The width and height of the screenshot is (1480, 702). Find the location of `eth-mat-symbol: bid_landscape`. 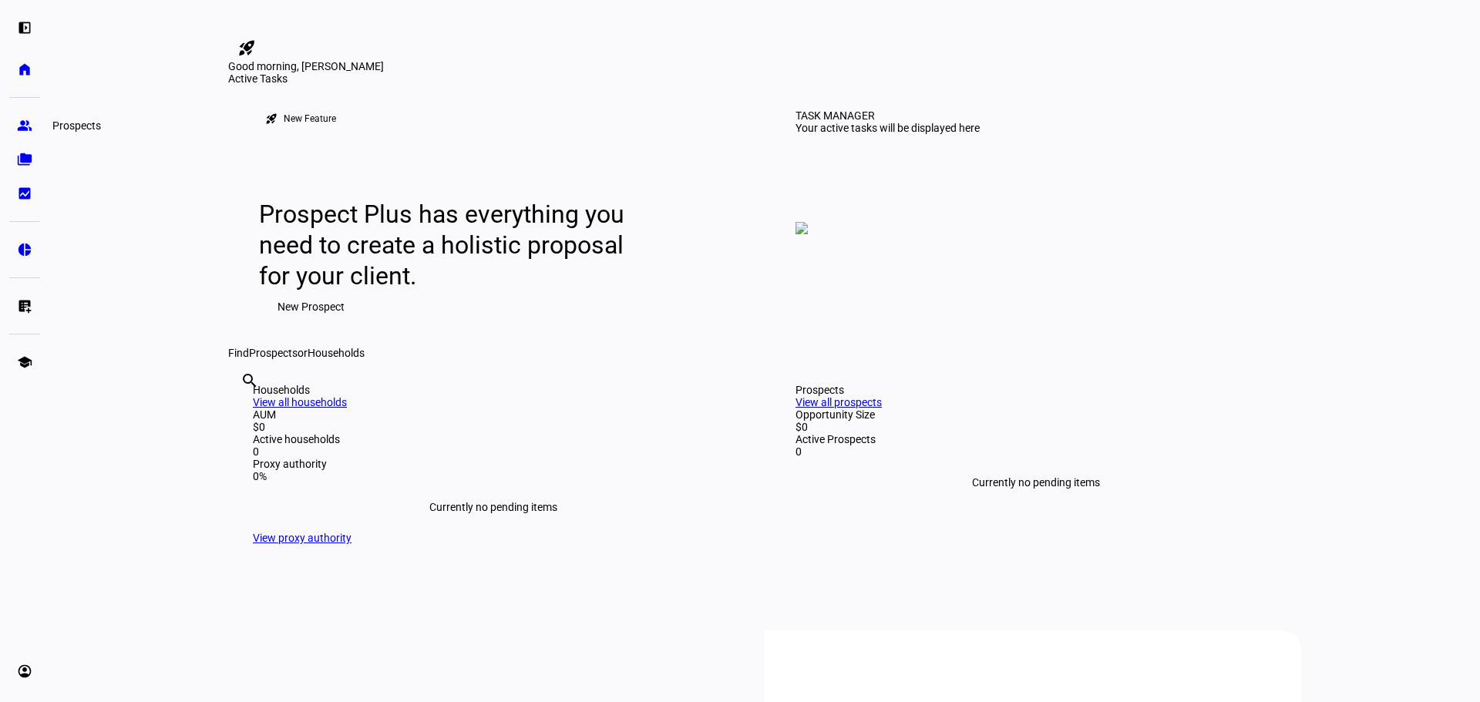

eth-mat-symbol: bid_landscape is located at coordinates (25, 194).